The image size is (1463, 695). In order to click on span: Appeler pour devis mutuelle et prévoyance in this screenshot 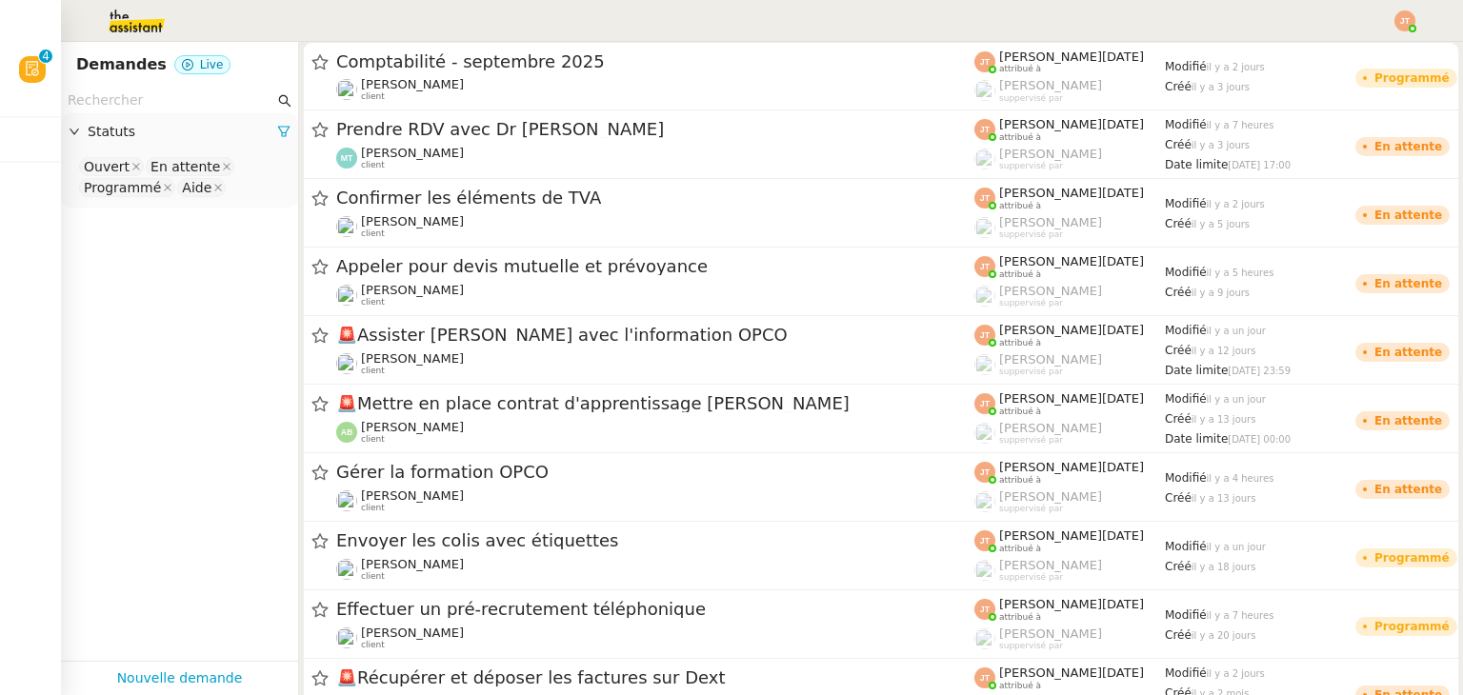, I will do `click(655, 267)`.